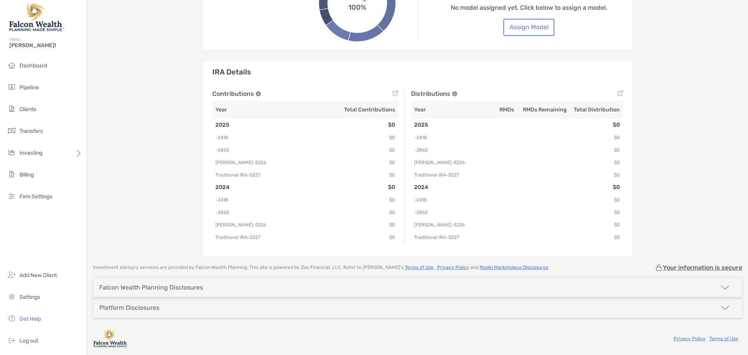  Describe the element at coordinates (357, 6) in the screenshot. I see `span: 100%` at that location.